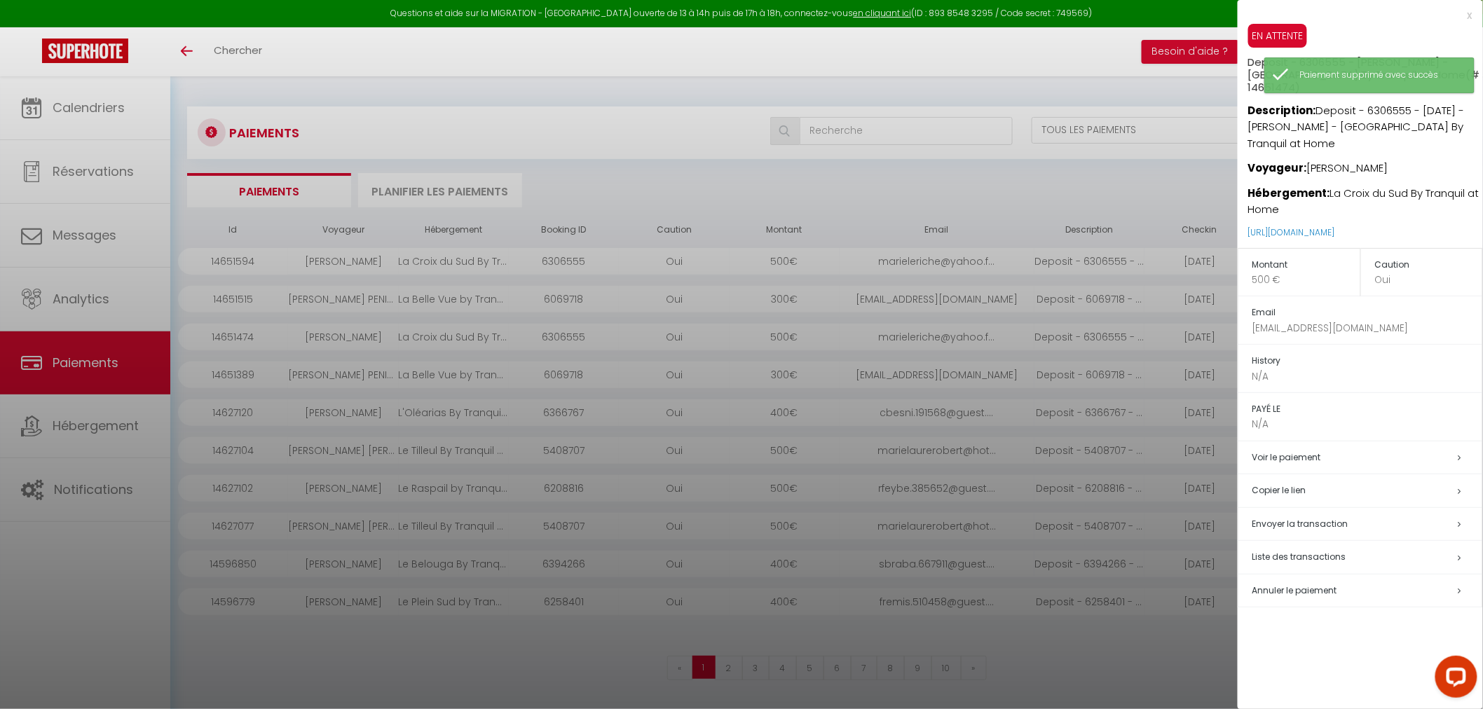 The width and height of the screenshot is (1483, 709). What do you see at coordinates (1306, 265) in the screenshot?
I see `h5: Montant` at bounding box center [1306, 265].